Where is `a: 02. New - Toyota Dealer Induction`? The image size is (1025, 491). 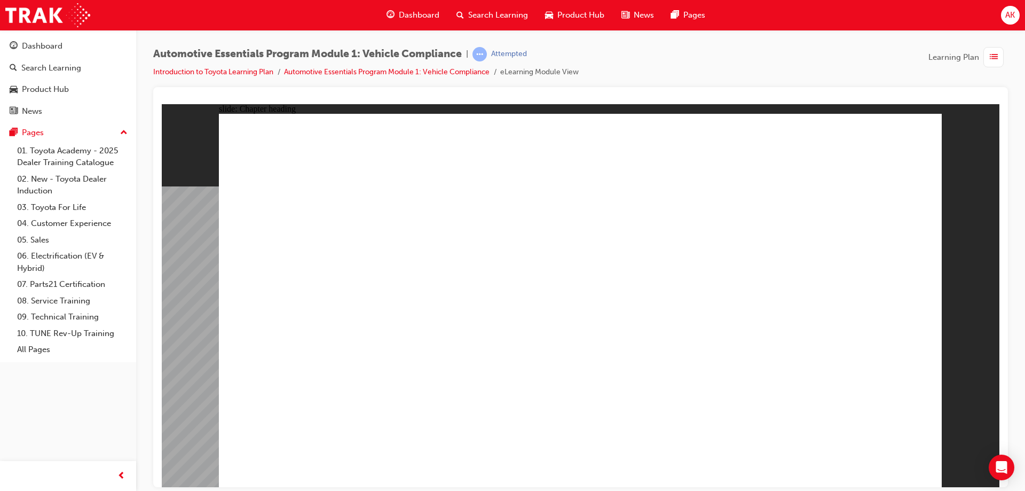
a: 02. New - Toyota Dealer Induction is located at coordinates (72, 185).